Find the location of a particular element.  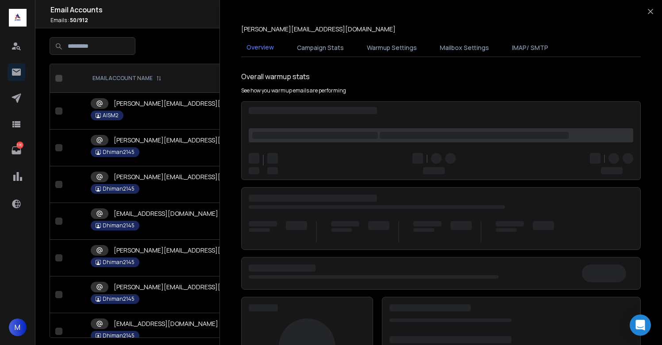

h1: Overall warmup stats is located at coordinates (275, 77).